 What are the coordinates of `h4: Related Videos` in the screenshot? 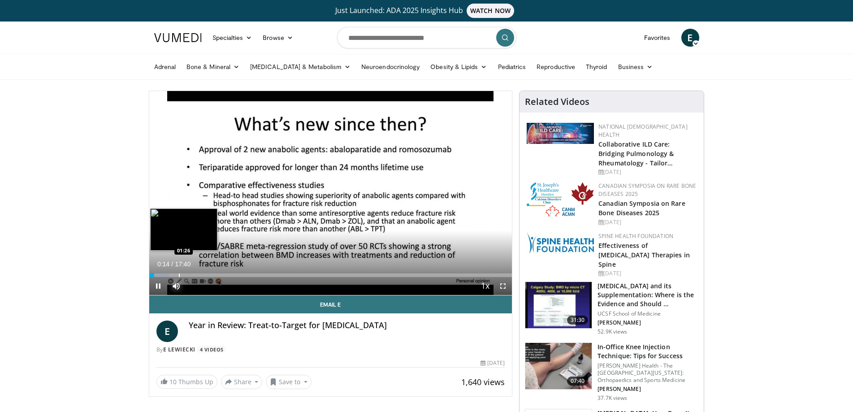 It's located at (557, 102).